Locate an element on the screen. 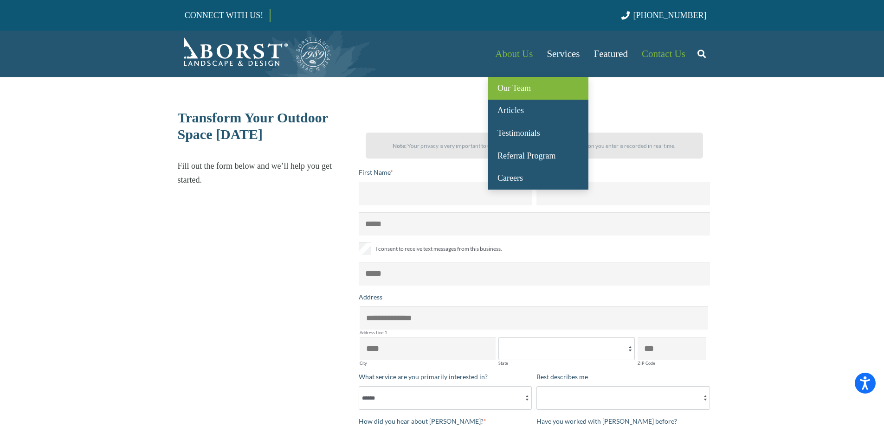 The height and width of the screenshot is (426, 884). a: About Us is located at coordinates (513, 54).